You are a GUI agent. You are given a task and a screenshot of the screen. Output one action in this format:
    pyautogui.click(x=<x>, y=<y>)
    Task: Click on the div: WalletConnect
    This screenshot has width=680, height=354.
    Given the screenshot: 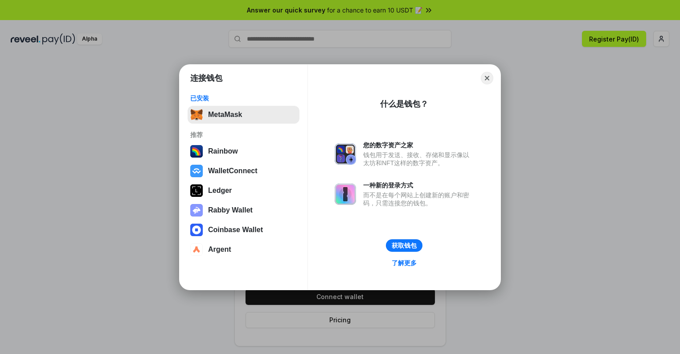 What is the action you would take?
    pyautogui.click(x=233, y=171)
    